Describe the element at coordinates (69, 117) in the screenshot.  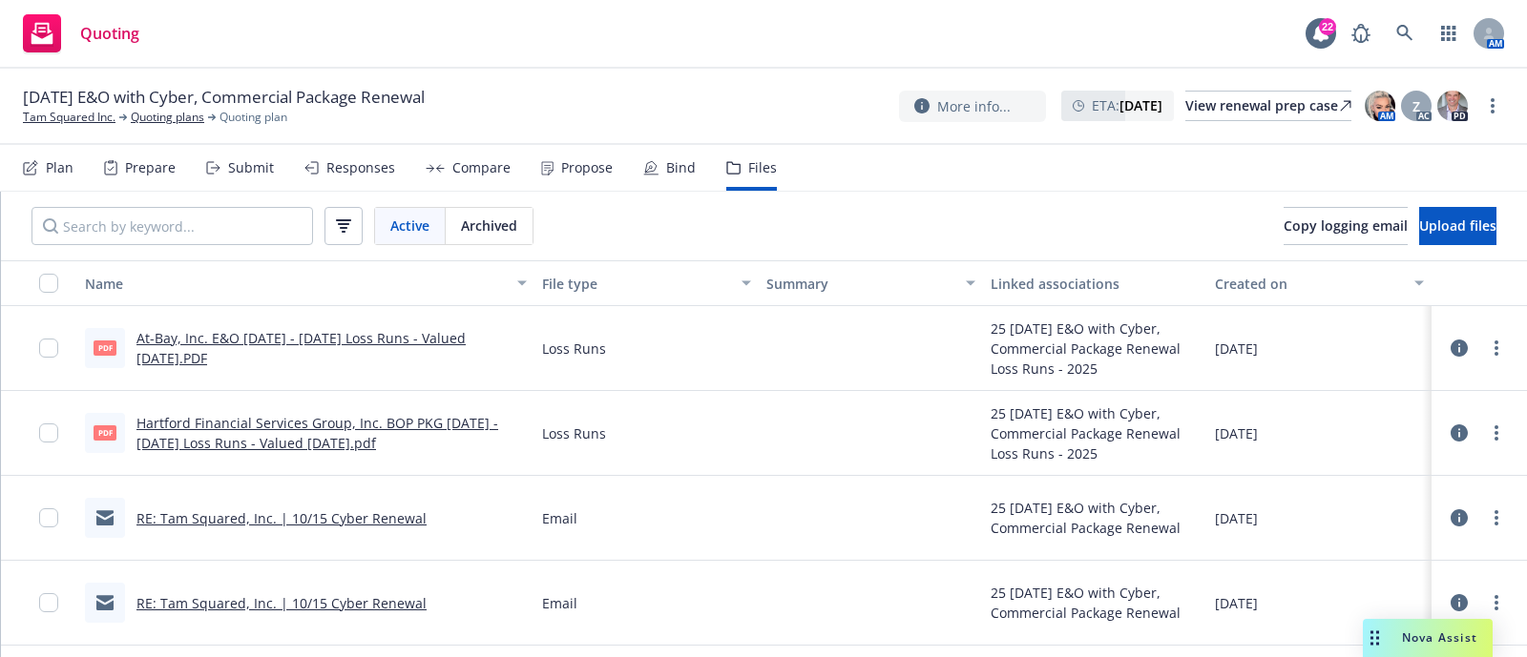
I see `a: Tam Squared Inc.` at that location.